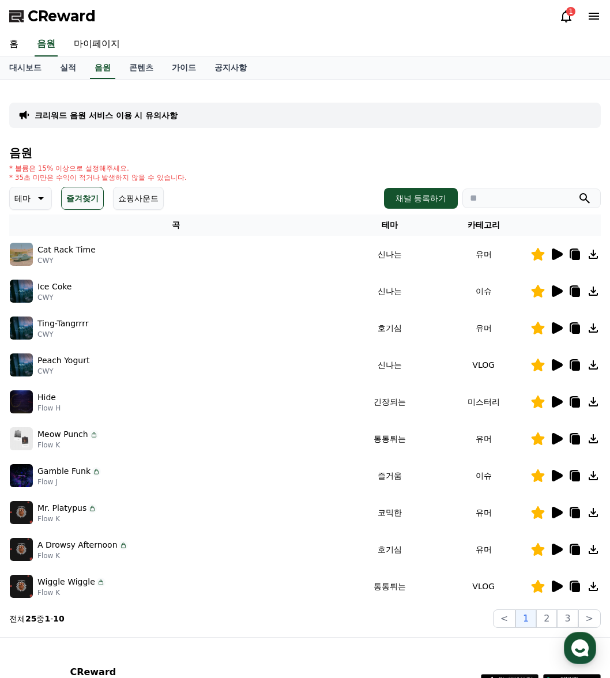 Image resolution: width=610 pixels, height=678 pixels. I want to click on p: Flow H, so click(49, 408).